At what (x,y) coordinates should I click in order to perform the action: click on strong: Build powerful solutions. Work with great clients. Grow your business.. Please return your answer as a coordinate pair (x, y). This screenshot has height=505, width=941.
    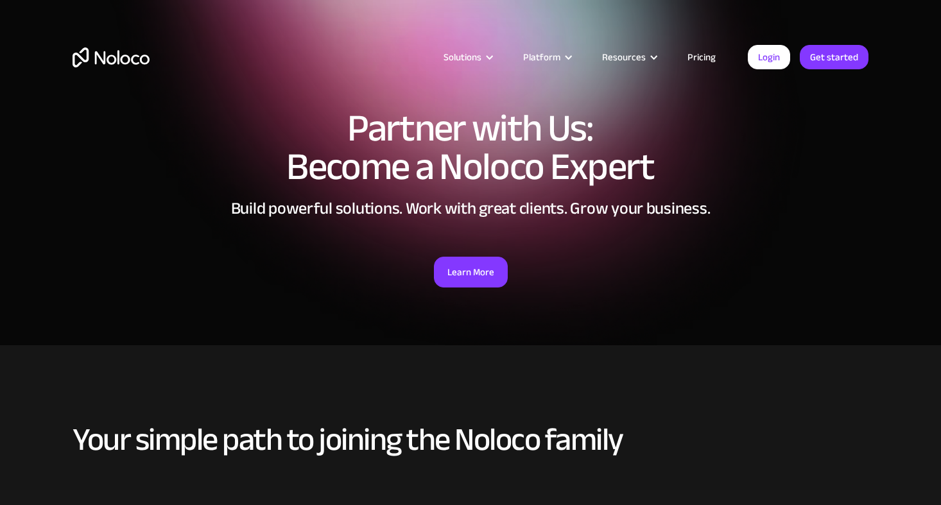
    Looking at the image, I should click on (470, 208).